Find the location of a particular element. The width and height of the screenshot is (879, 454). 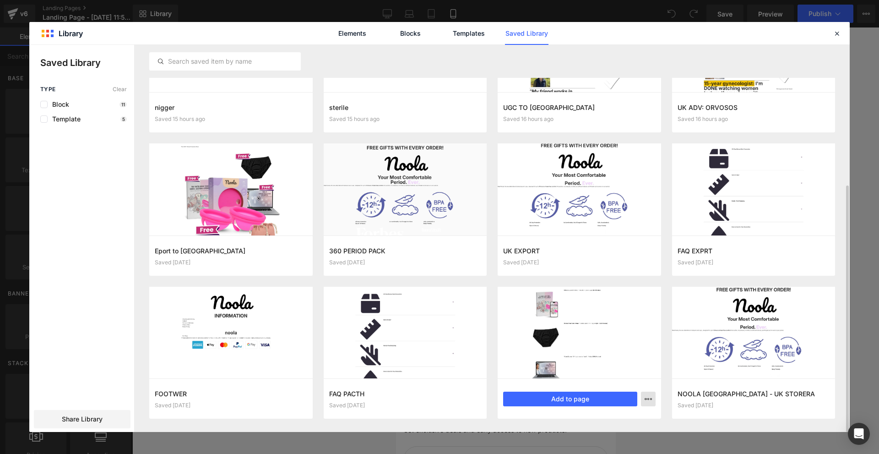

input: Search saved item by name is located at coordinates (225, 61).